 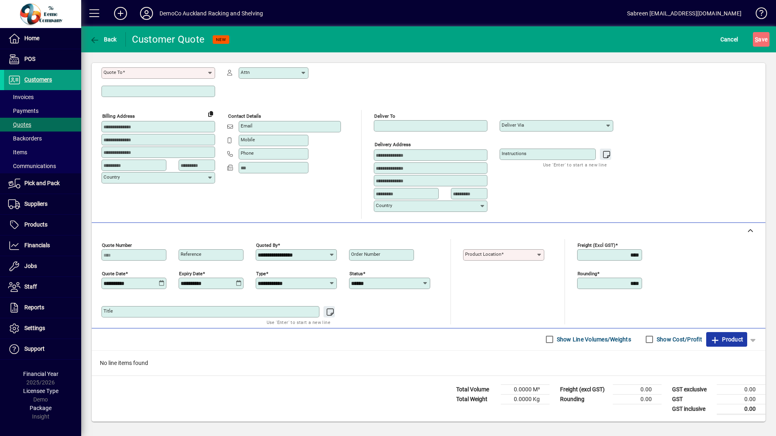 I want to click on td: Total Weight, so click(x=476, y=399).